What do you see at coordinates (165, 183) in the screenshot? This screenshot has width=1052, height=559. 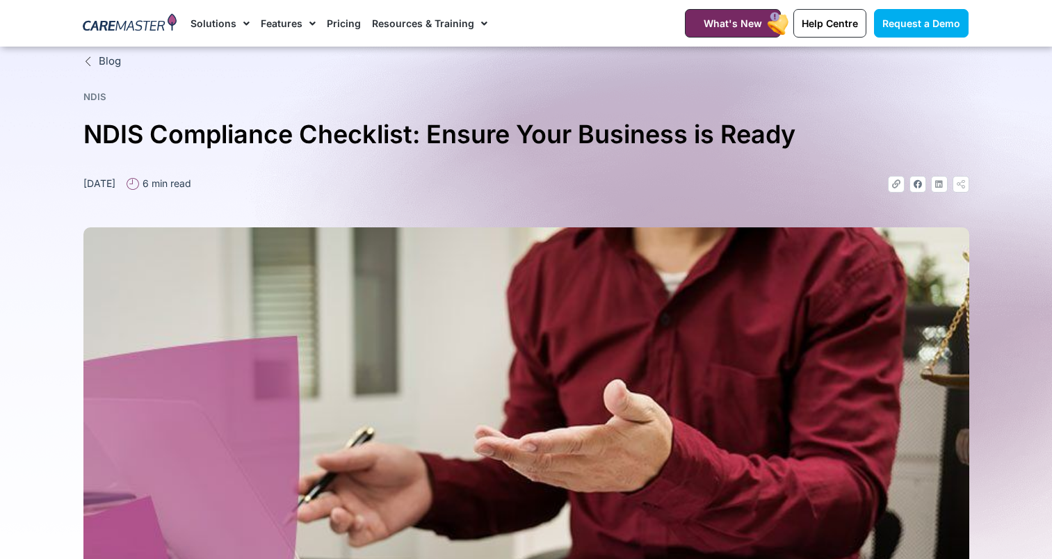 I see `span: 6 min read` at bounding box center [165, 183].